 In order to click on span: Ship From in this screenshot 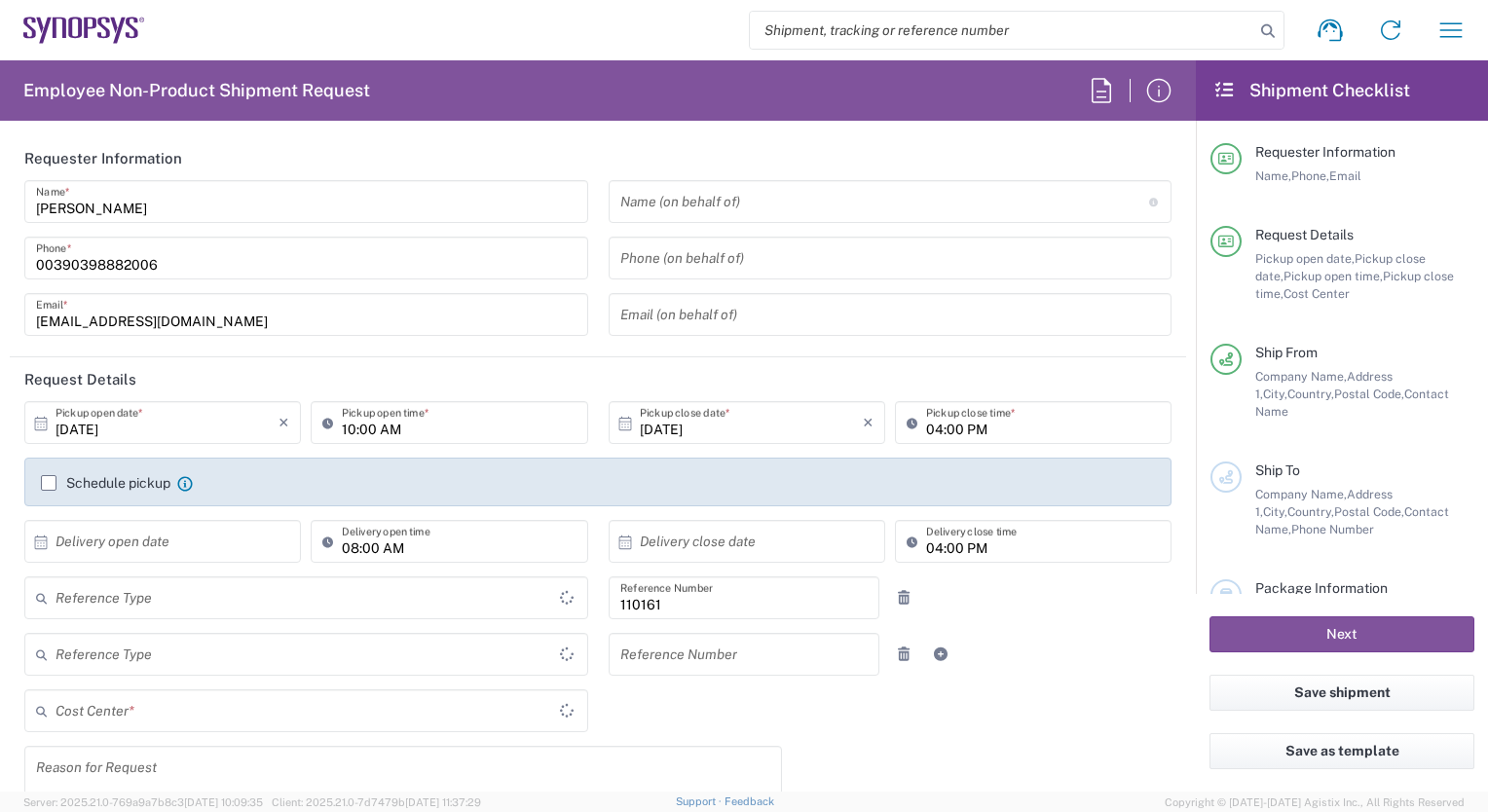, I will do `click(1287, 352)`.